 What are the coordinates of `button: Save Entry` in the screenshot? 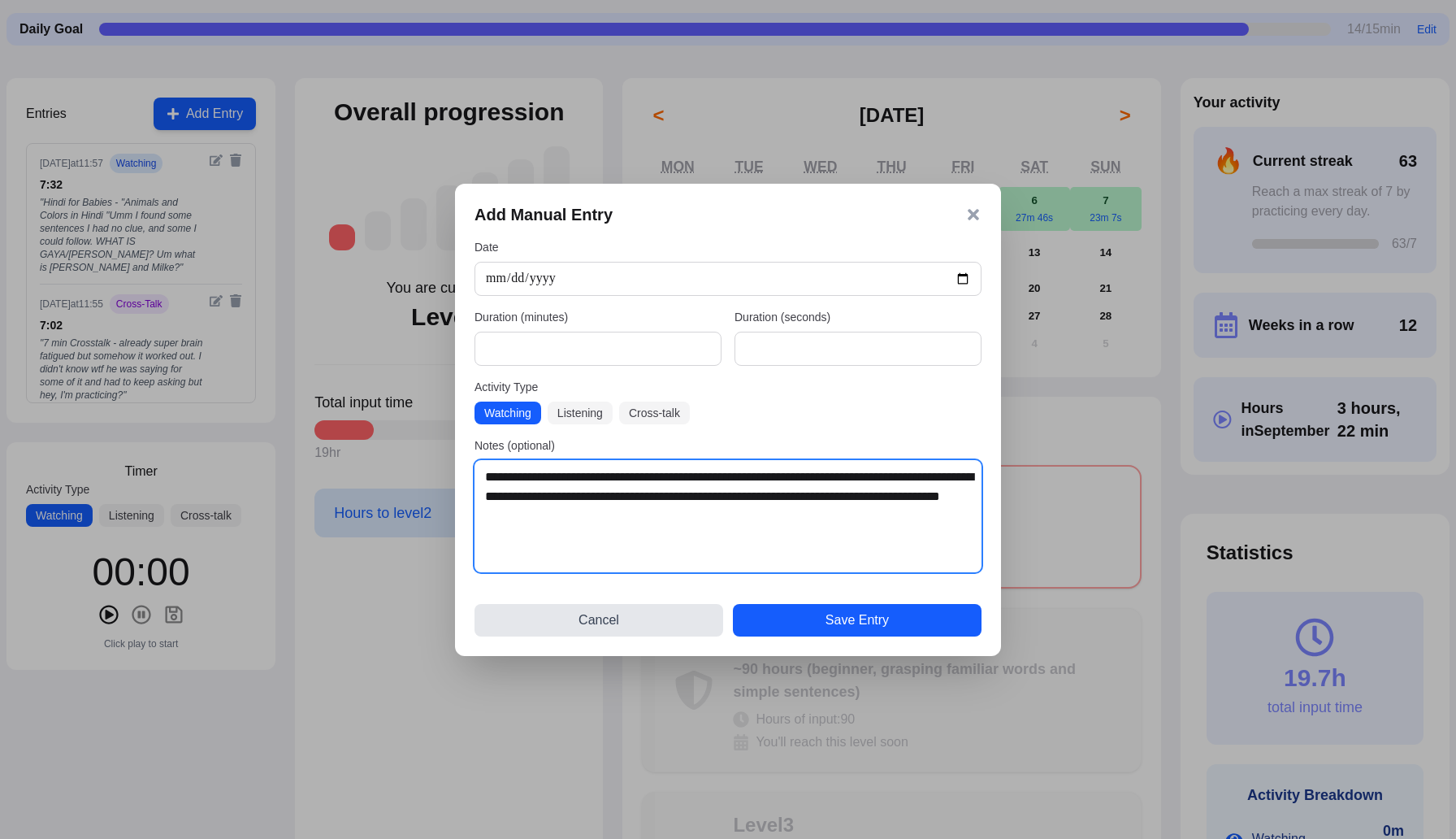 It's located at (858, 620).